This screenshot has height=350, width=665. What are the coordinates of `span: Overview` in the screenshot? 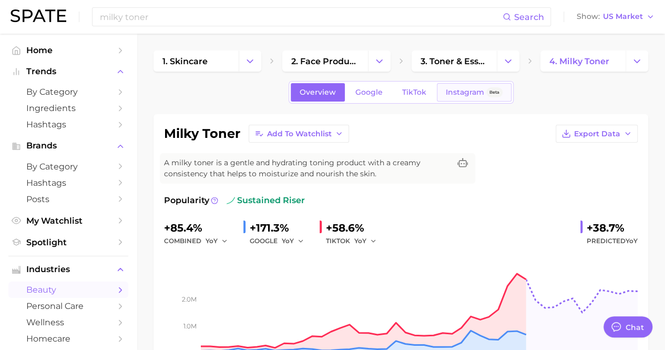 It's located at (318, 92).